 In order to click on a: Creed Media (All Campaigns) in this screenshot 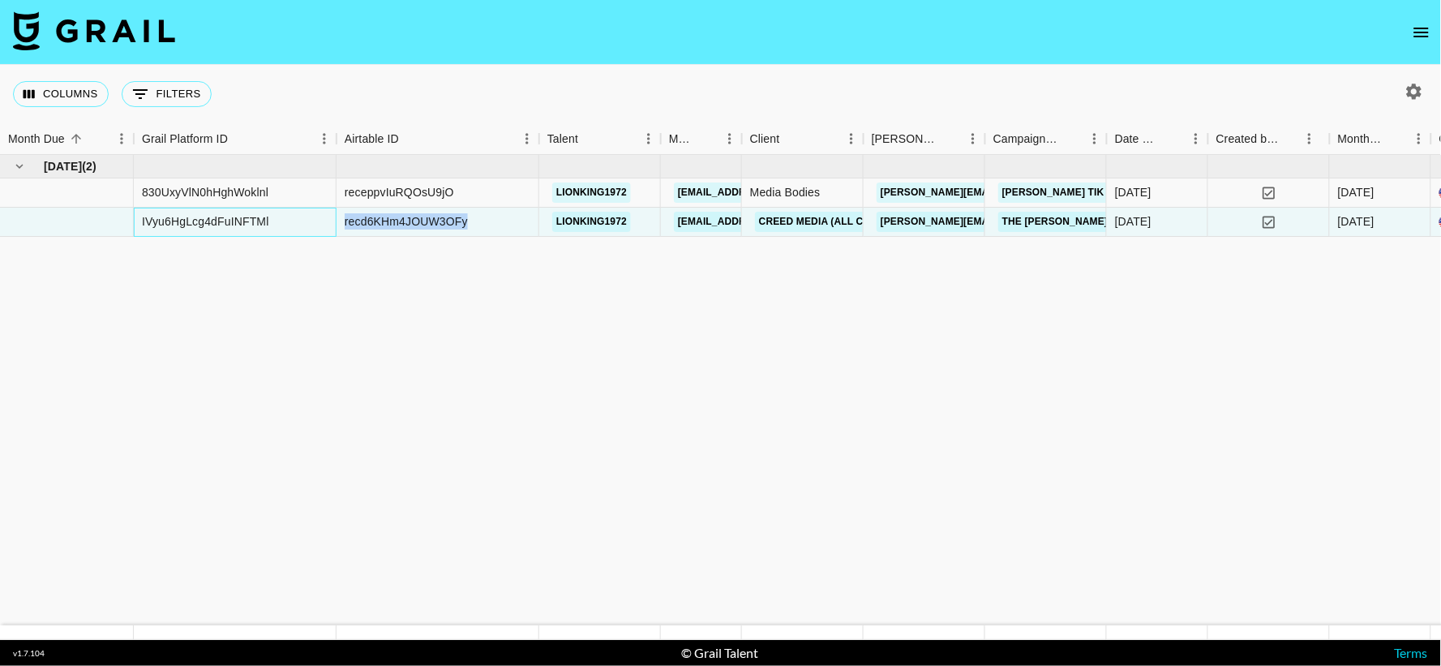, I will do `click(839, 221)`.